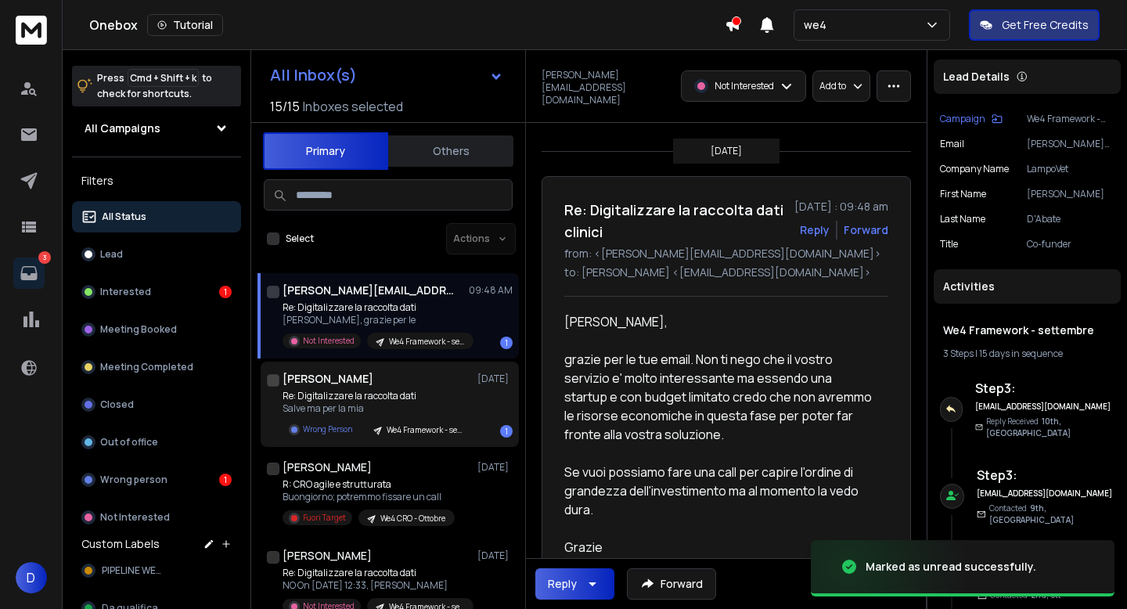 The width and height of the screenshot is (1127, 609). What do you see at coordinates (156, 367) in the screenshot?
I see `button: Meeting Completed` at bounding box center [156, 367].